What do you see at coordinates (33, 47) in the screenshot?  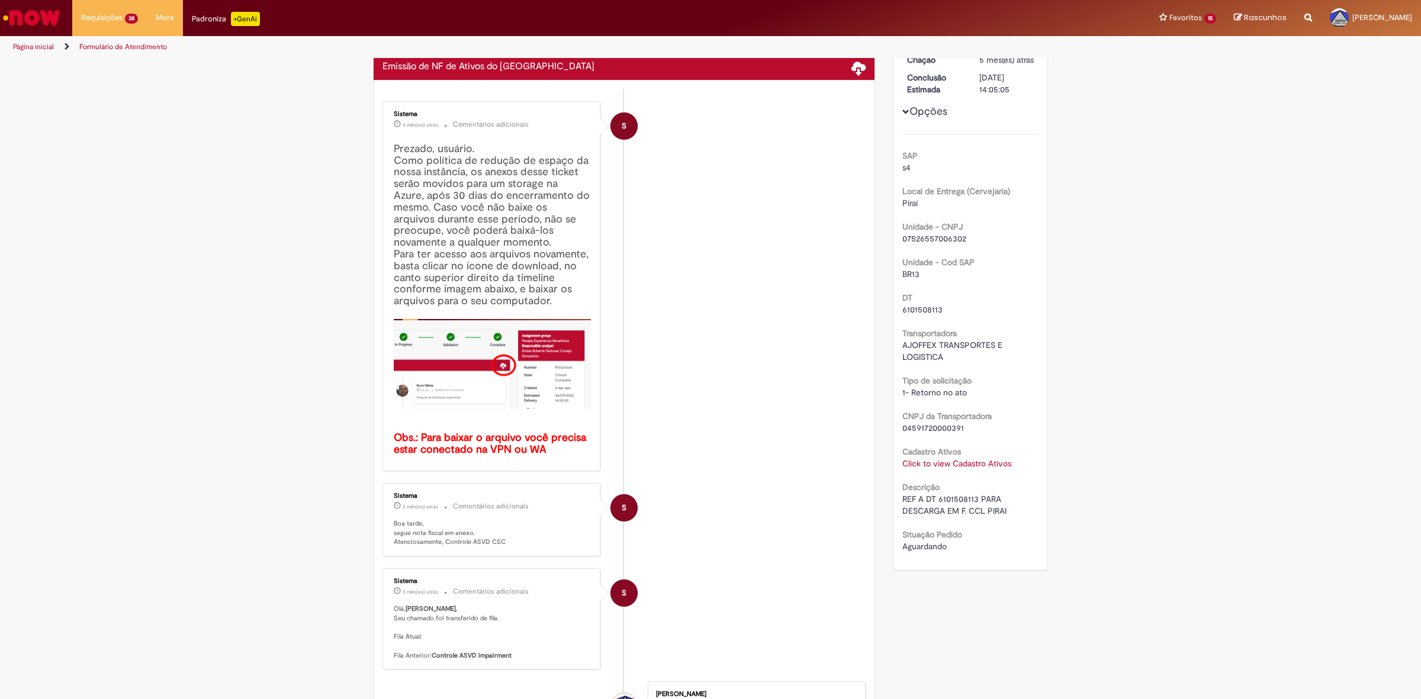 I see `a: Página inicial` at bounding box center [33, 47].